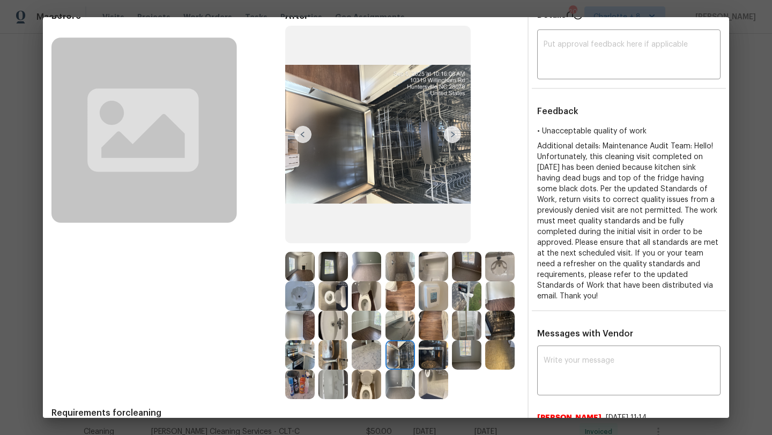 The image size is (772, 435). I want to click on img: right-chevron-button-url, so click(452, 135).